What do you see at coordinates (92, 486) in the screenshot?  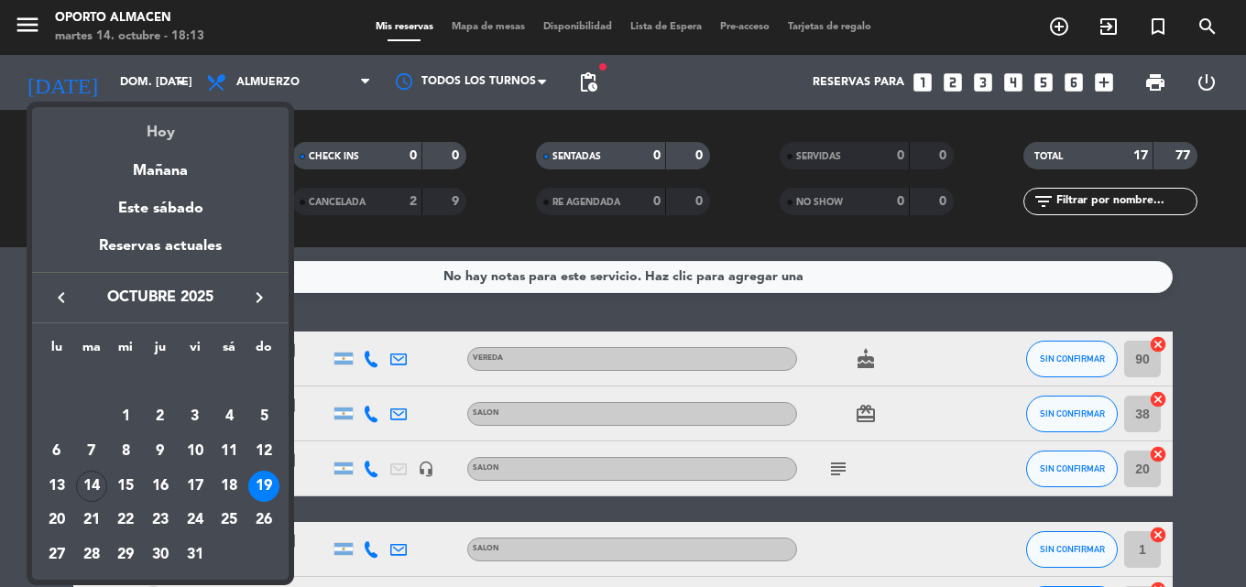 I see `td: 14 de octubre de 2025` at bounding box center [92, 486].